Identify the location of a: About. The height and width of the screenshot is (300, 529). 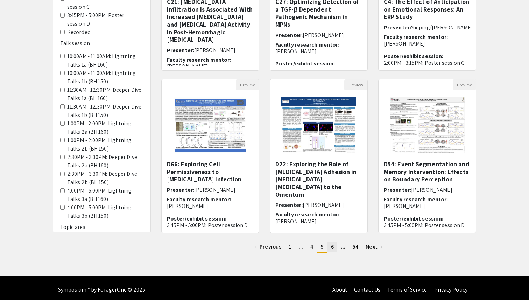
(339, 289).